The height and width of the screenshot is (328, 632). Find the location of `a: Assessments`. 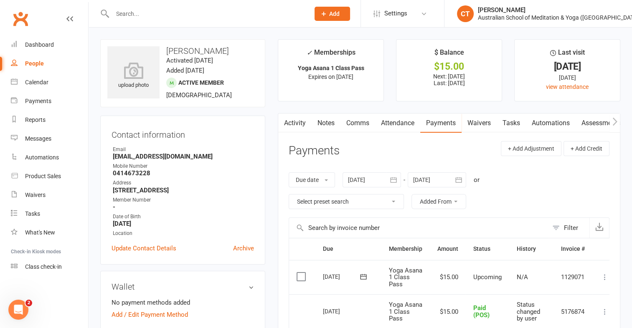

a: Assessments is located at coordinates (601, 123).